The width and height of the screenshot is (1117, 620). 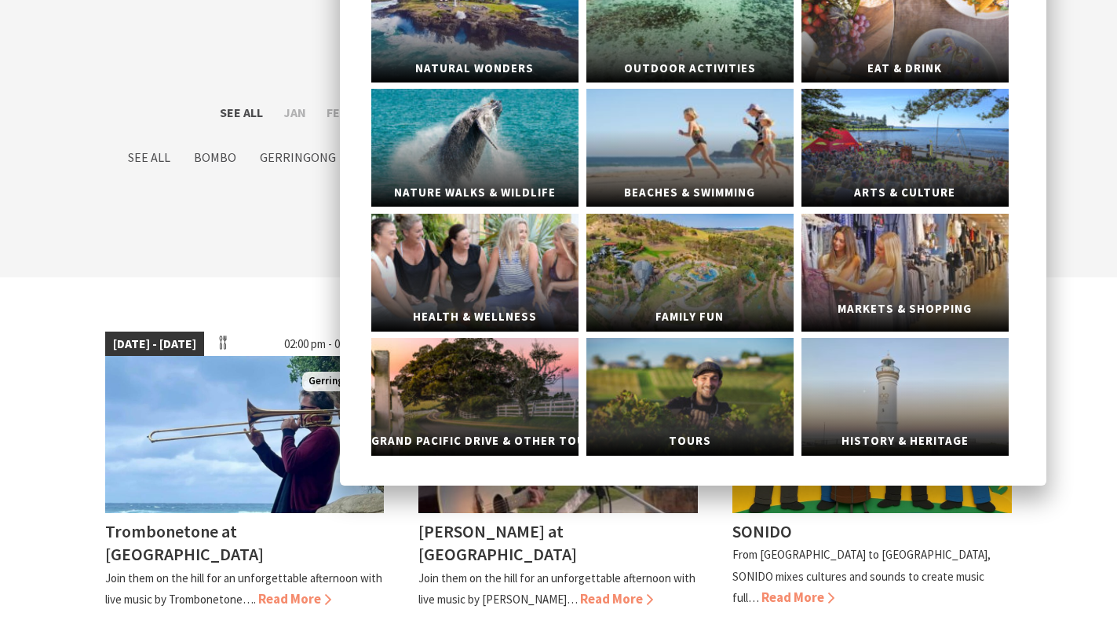 I want to click on span: History & Heritage, so click(x=905, y=441).